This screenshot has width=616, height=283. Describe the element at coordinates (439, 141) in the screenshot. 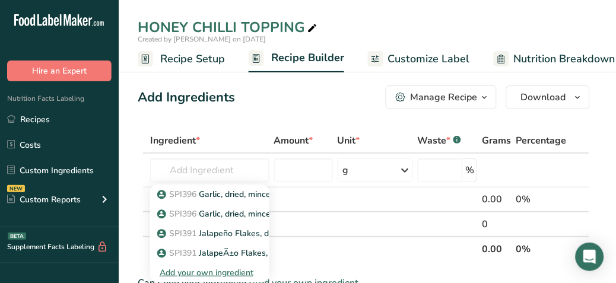

I see `div: Waste` at that location.